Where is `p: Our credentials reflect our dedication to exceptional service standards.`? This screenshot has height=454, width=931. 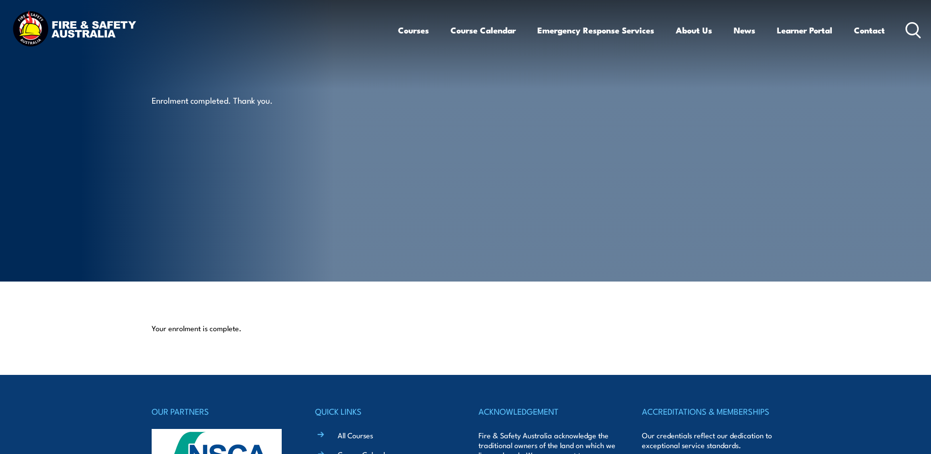
p: Our credentials reflect our dedication to exceptional service standards. is located at coordinates (711, 440).